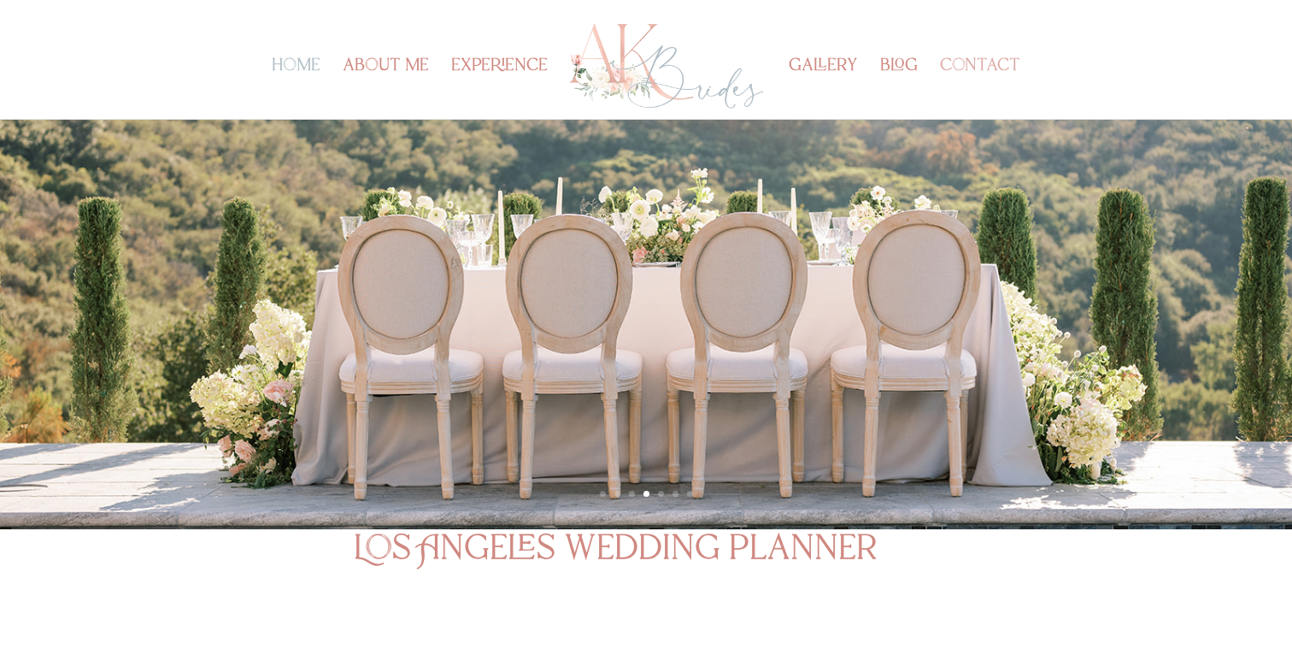 This screenshot has width=1292, height=667. What do you see at coordinates (675, 493) in the screenshot?
I see `a: 6` at bounding box center [675, 493].